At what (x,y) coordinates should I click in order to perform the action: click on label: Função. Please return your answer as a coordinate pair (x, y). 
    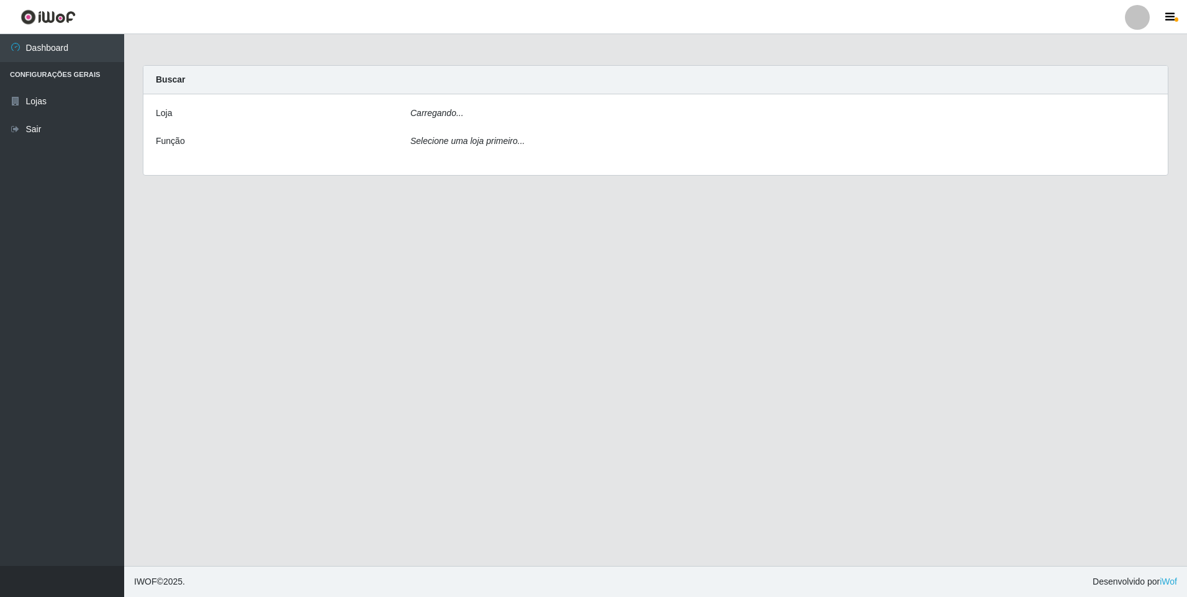
    Looking at the image, I should click on (170, 141).